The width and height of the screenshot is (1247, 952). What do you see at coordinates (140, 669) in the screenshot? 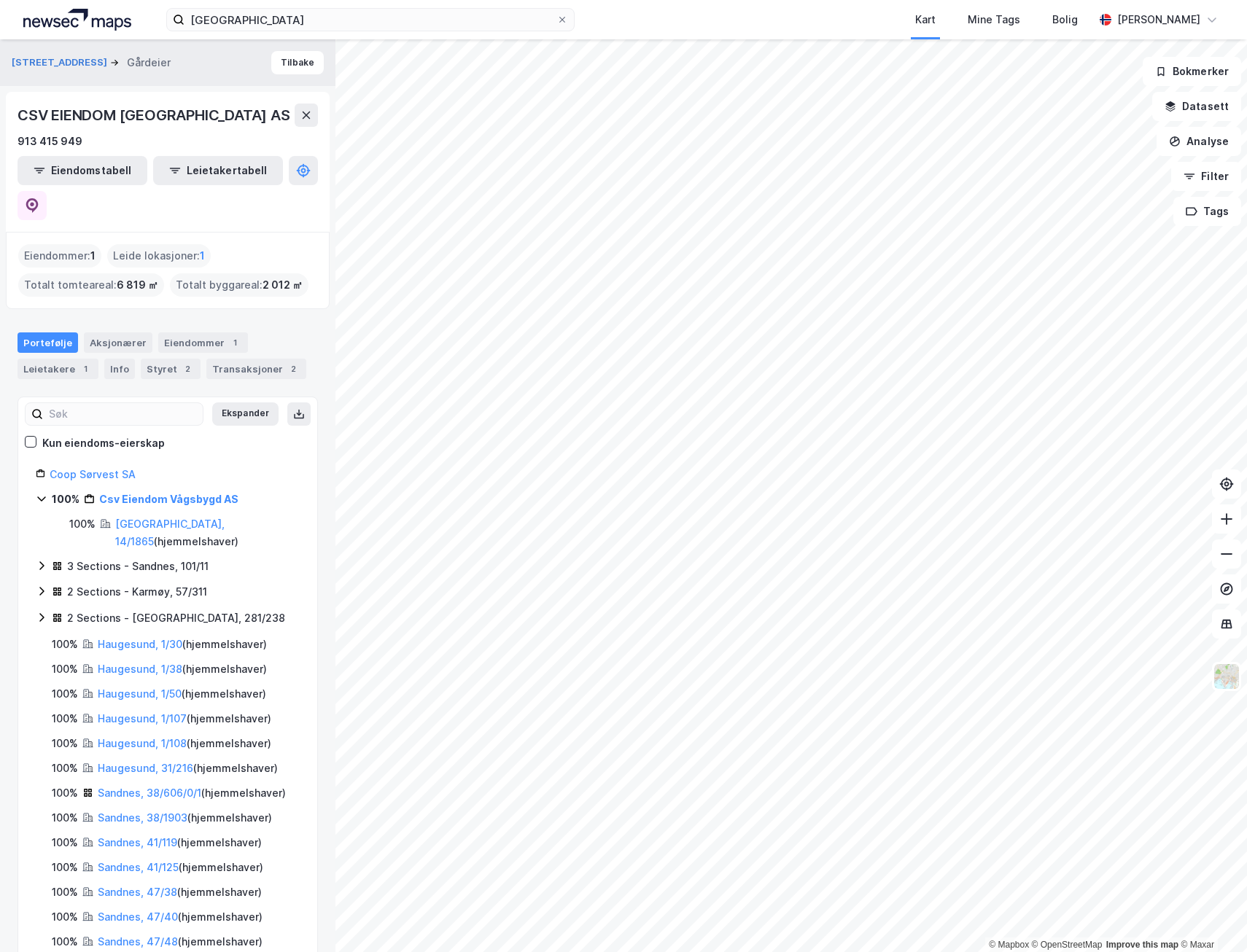
I see `a: Haugesund, 1/38` at bounding box center [140, 669].